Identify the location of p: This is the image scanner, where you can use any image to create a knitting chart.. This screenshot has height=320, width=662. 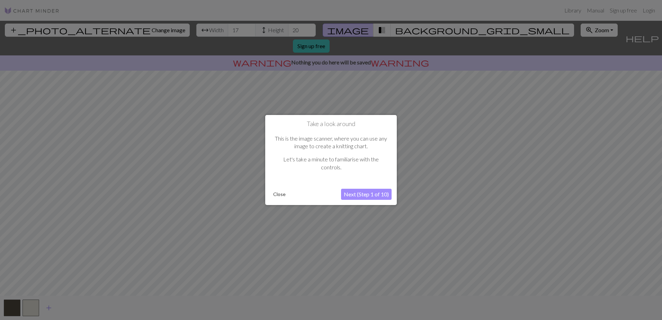
(331, 142).